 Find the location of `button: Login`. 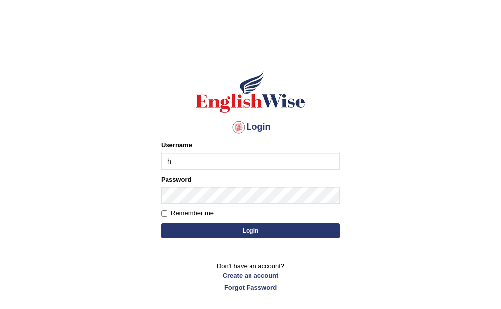

button: Login is located at coordinates (250, 231).